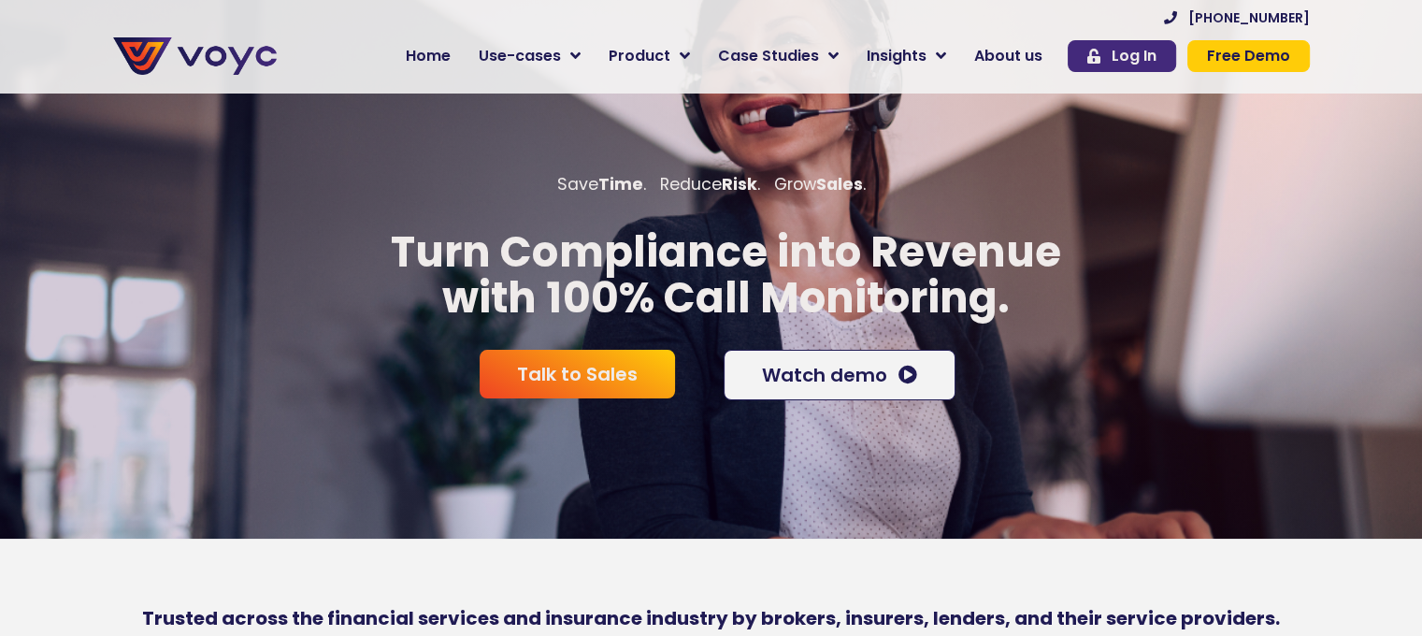 The width and height of the screenshot is (1422, 636). Describe the element at coordinates (825, 375) in the screenshot. I see `span: Watch demo` at that location.